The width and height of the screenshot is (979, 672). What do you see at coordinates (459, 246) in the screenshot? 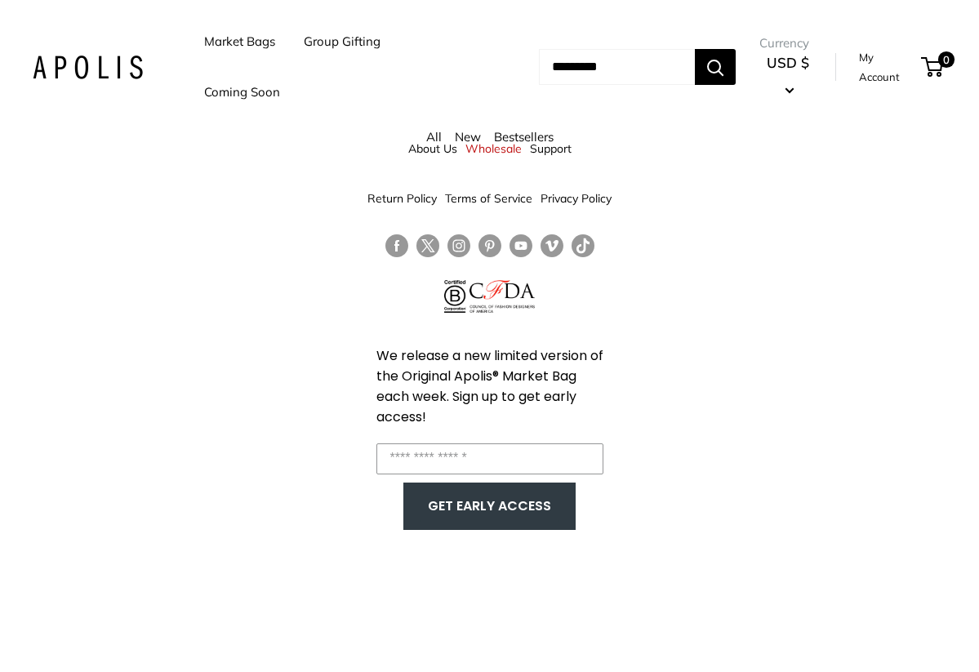
I see `a: Follow us on Instagram` at bounding box center [459, 246].